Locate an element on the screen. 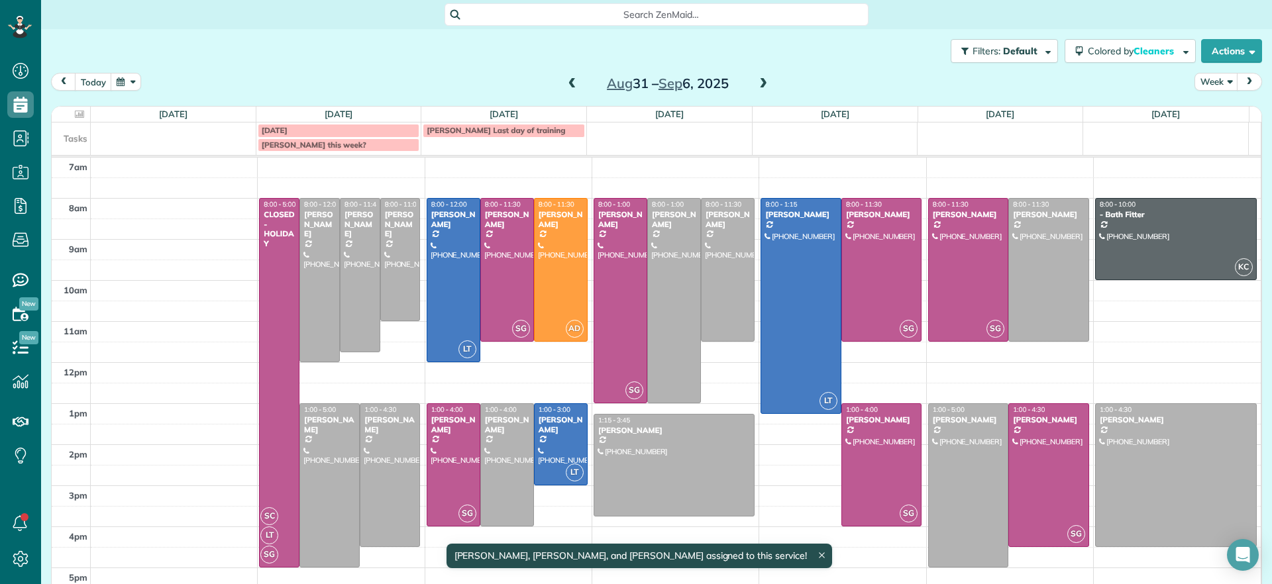 The height and width of the screenshot is (584, 1272). div: Open Intercom Messenger is located at coordinates (1243, 555).